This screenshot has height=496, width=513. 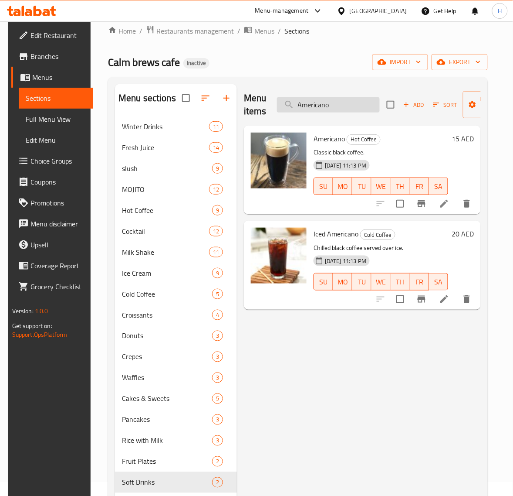 I want to click on span: Branches, so click(x=58, y=56).